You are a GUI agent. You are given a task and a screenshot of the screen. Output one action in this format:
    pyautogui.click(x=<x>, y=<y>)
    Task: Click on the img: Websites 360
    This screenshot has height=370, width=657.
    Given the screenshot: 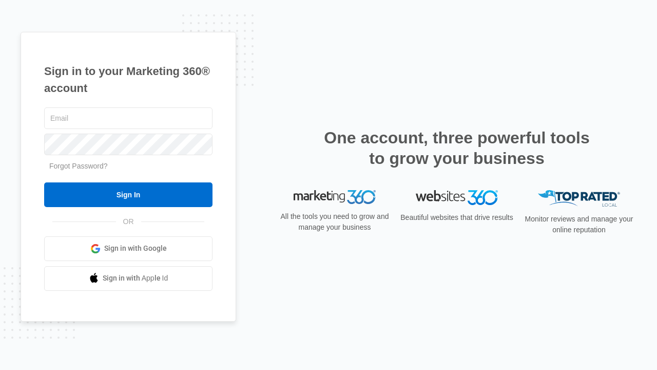 What is the action you would take?
    pyautogui.click(x=457, y=197)
    